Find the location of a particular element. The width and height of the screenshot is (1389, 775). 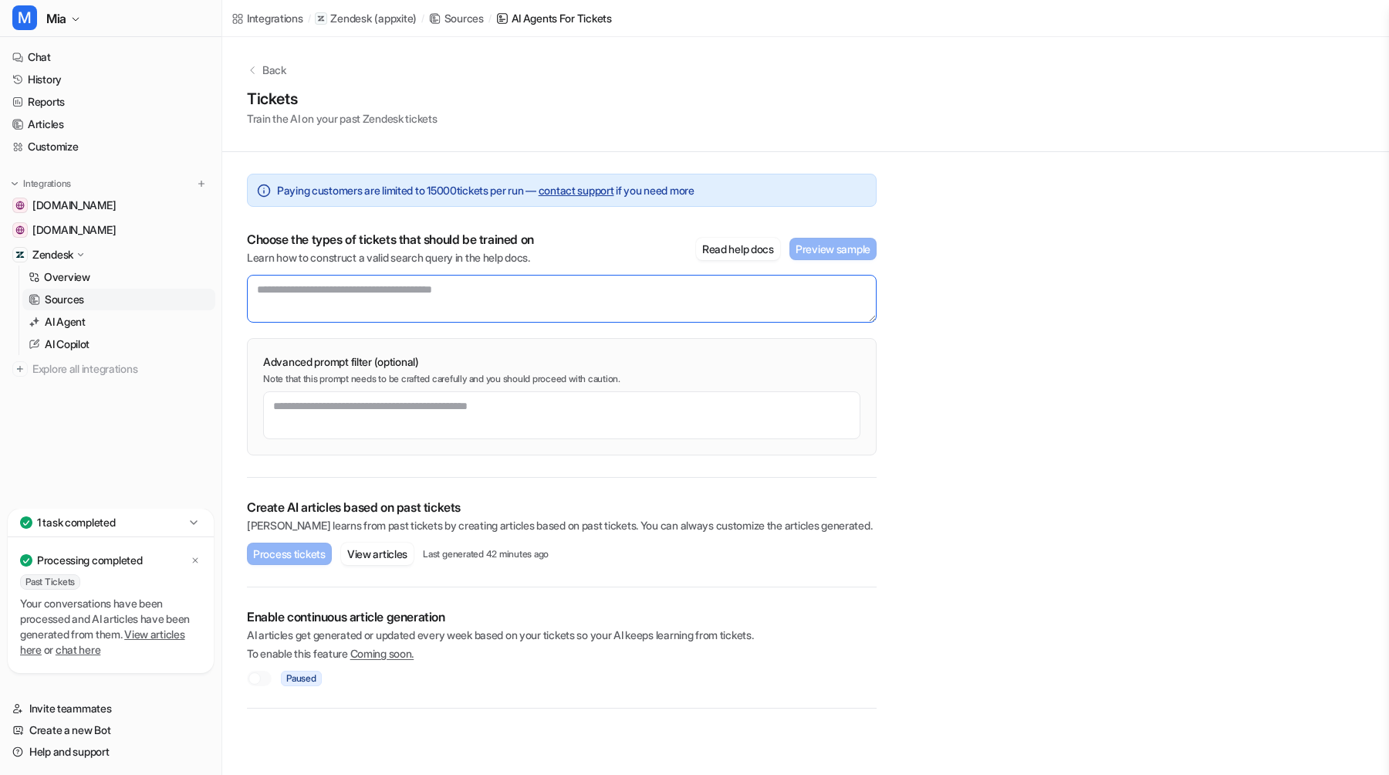

p: AI Agent is located at coordinates (65, 322).